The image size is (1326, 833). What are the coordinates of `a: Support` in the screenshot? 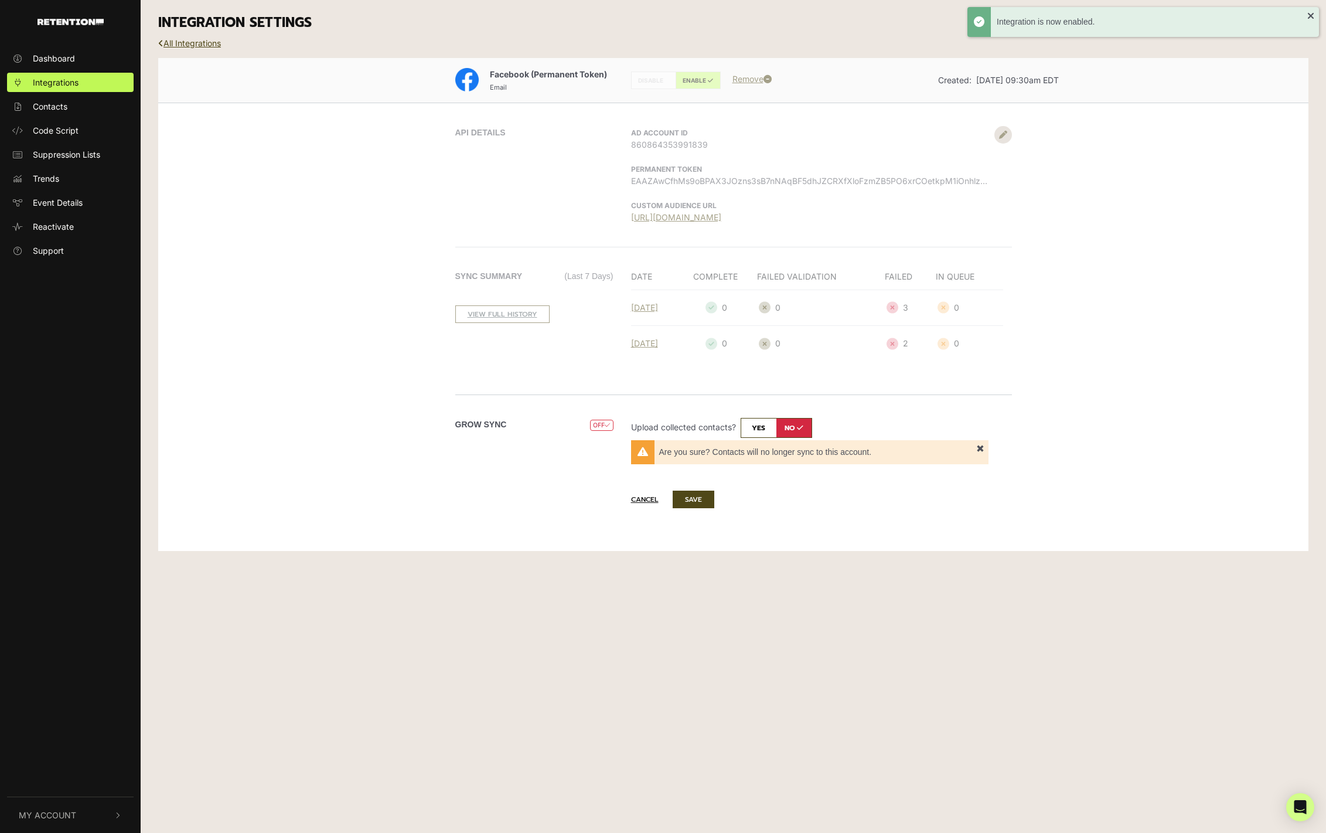 It's located at (70, 250).